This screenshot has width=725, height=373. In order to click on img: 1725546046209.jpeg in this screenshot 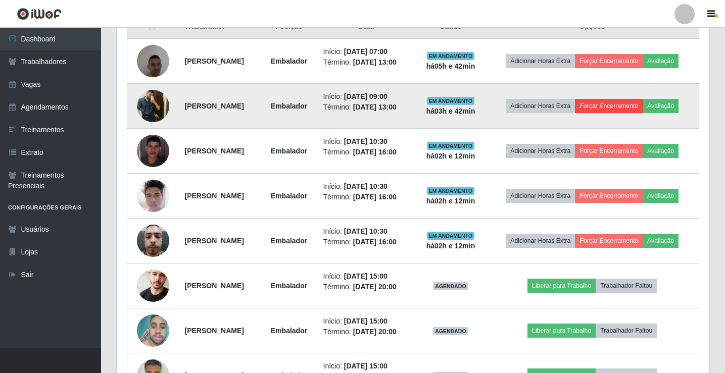, I will do `click(153, 195)`.